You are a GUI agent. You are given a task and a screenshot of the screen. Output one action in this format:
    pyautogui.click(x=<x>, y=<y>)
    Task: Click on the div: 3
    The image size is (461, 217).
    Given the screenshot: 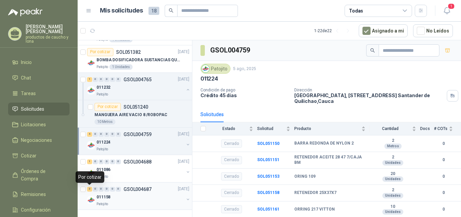 What is the action you would take?
    pyautogui.click(x=90, y=189)
    